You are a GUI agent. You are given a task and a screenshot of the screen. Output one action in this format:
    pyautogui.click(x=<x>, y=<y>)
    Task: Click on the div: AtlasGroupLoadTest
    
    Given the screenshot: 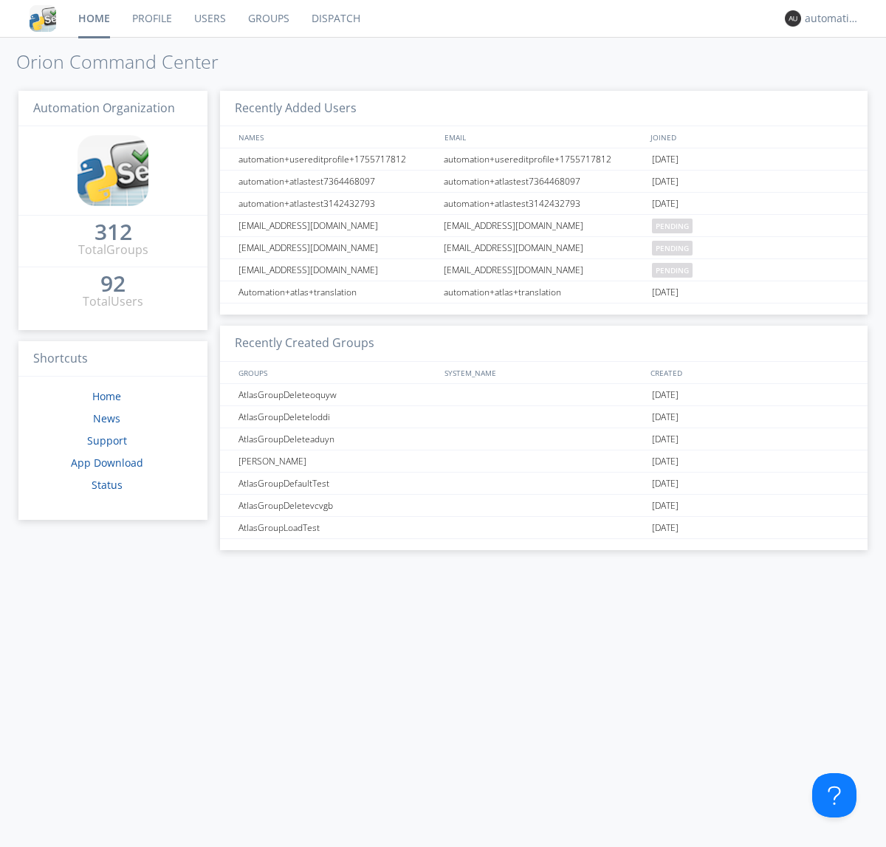 What is the action you would take?
    pyautogui.click(x=337, y=527)
    